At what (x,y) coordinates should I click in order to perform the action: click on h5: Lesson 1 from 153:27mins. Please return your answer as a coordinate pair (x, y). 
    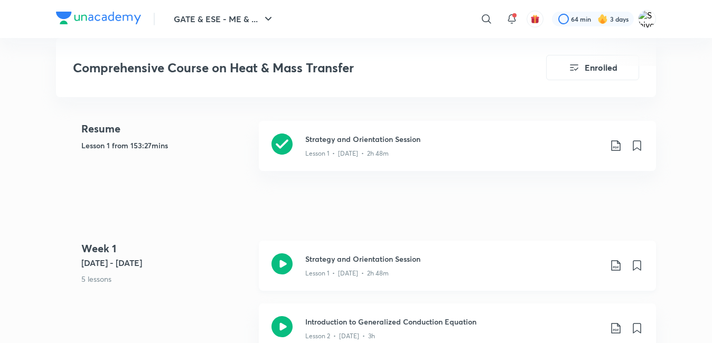
    Looking at the image, I should click on (166, 145).